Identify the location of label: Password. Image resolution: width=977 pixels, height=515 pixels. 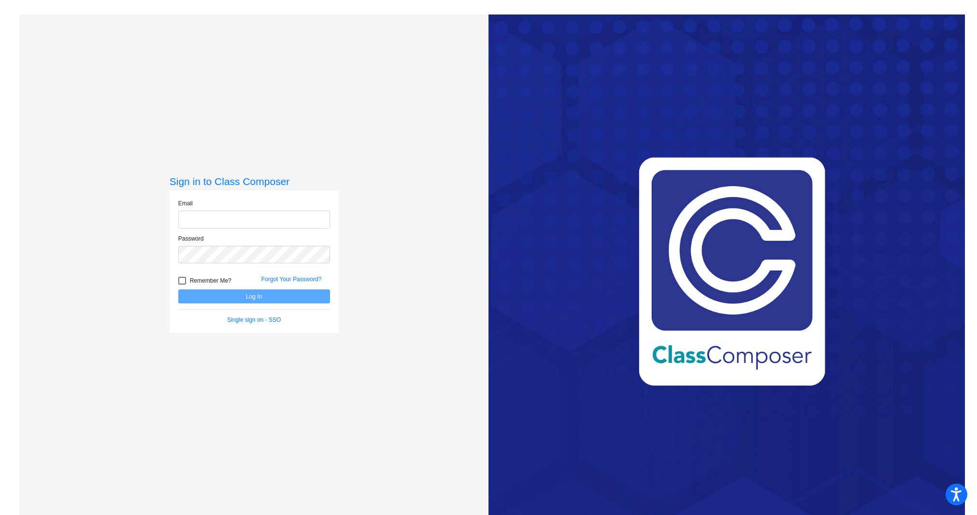
(191, 239).